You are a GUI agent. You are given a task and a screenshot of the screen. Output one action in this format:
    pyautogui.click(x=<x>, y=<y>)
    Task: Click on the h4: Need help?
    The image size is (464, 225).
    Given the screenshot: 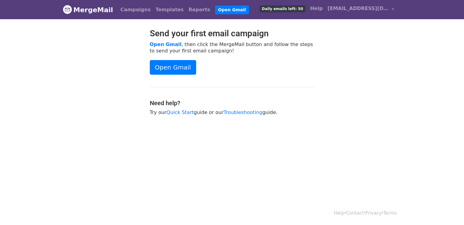 What is the action you would take?
    pyautogui.click(x=232, y=103)
    